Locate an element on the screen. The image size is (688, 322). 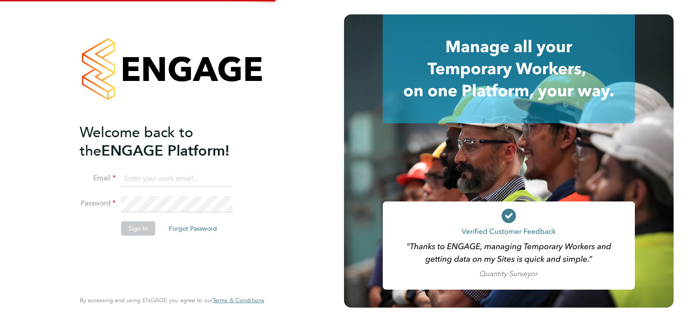
a: Terms & Conditions is located at coordinates (238, 301).